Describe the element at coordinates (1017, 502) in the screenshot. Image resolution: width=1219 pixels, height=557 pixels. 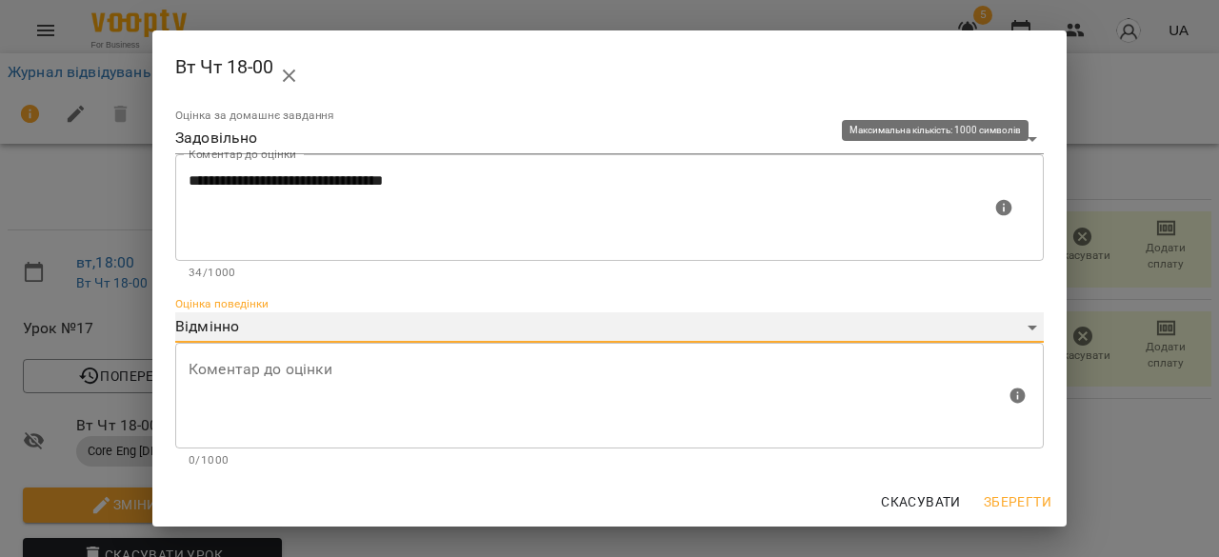
I see `button: Зберегти` at that location.